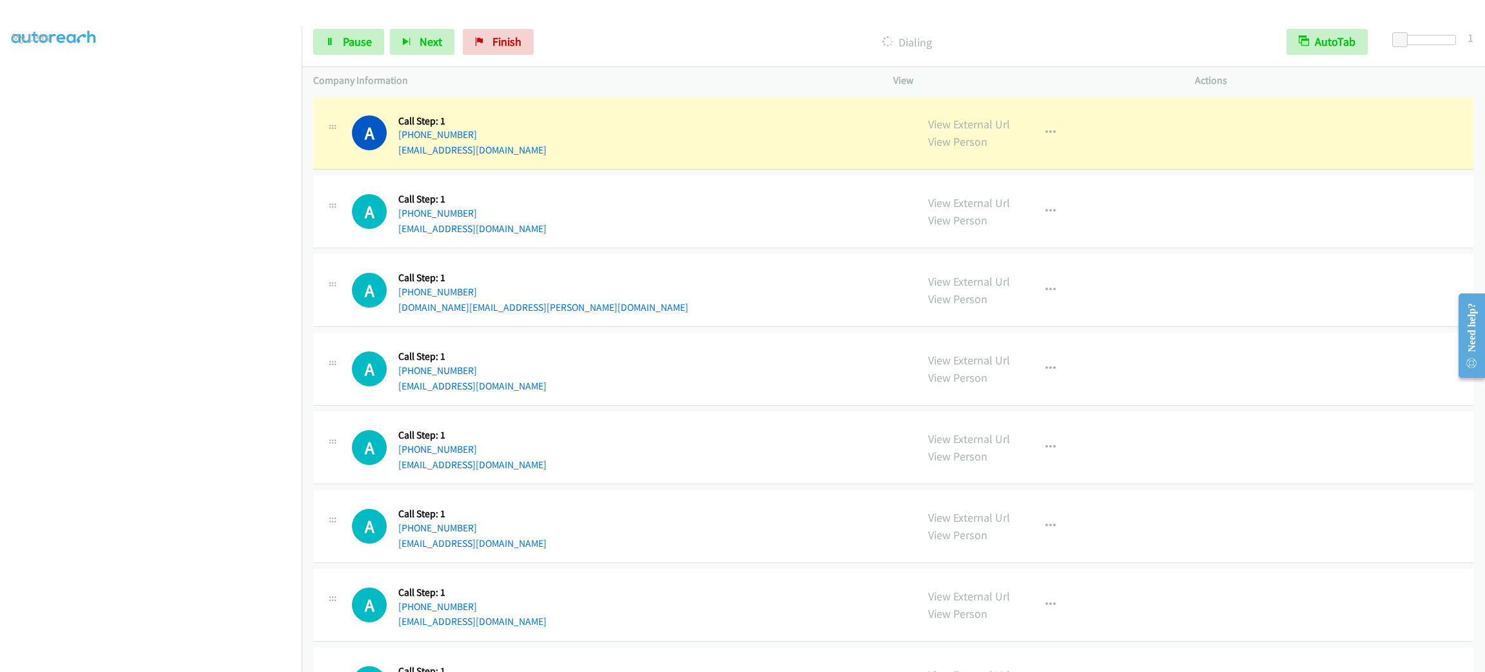 This screenshot has width=1485, height=672. What do you see at coordinates (431, 41) in the screenshot?
I see `span: Next` at bounding box center [431, 41].